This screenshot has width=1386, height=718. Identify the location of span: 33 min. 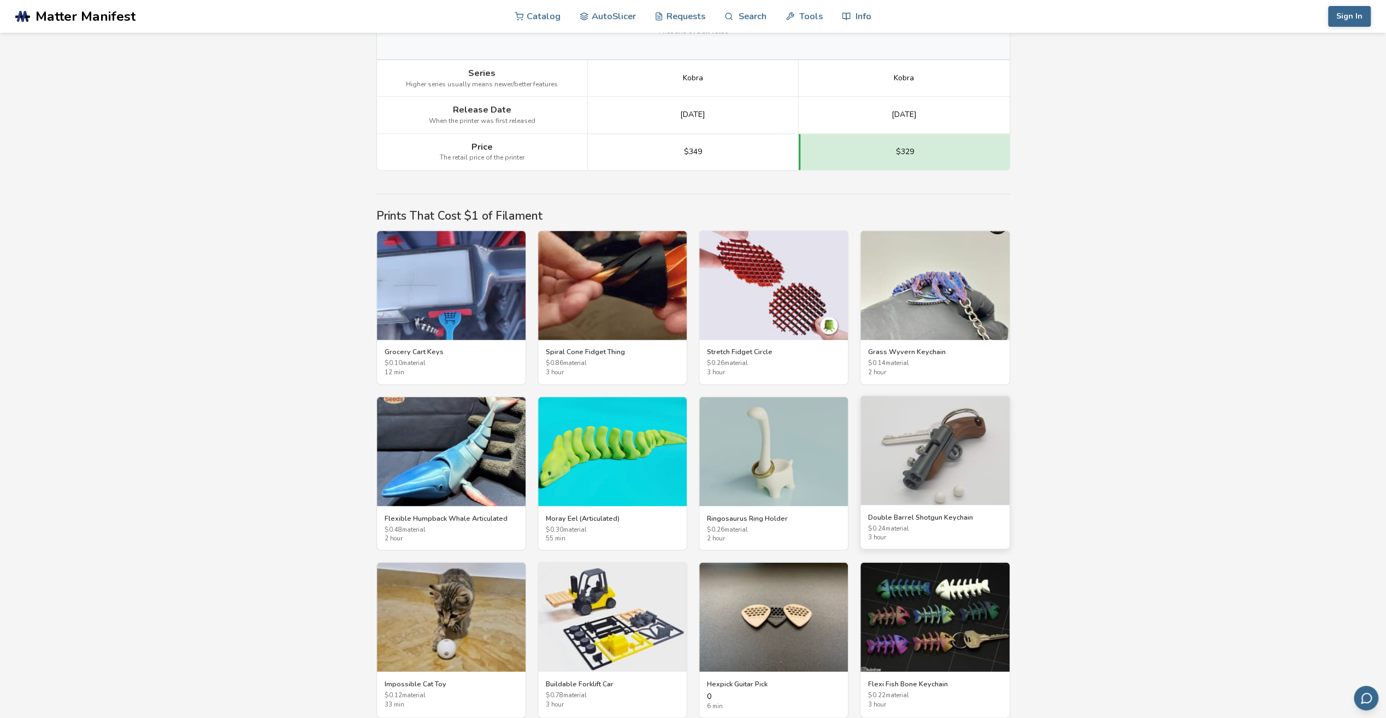
(451, 704).